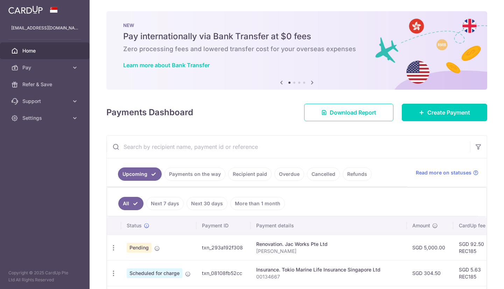  I want to click on span: CardUp fee, so click(472, 225).